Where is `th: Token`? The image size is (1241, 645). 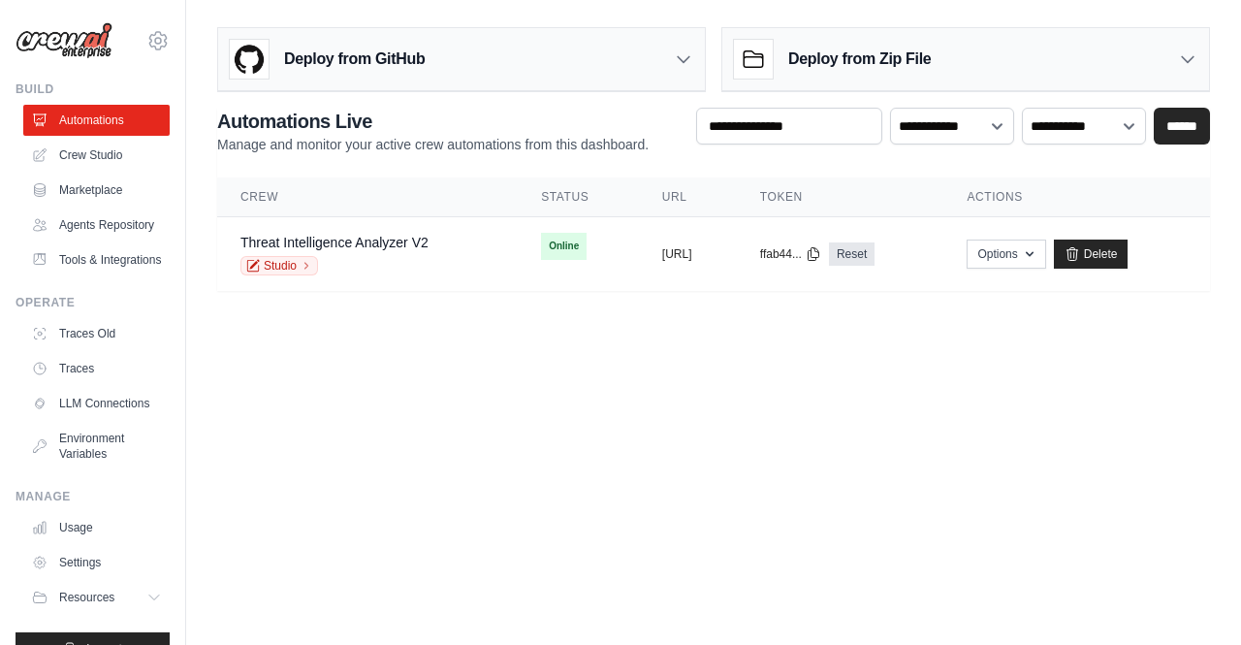
th: Token is located at coordinates (840, 197).